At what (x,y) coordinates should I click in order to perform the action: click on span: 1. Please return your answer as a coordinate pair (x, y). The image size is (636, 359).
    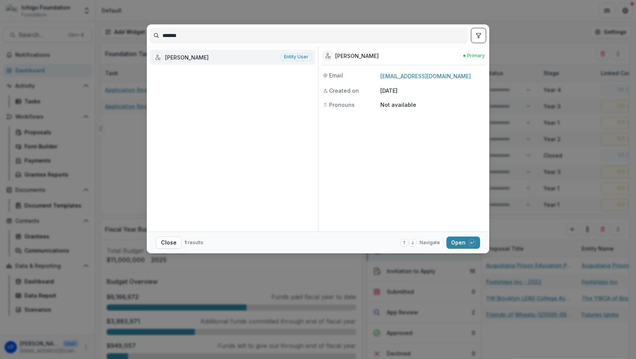
    Looking at the image, I should click on (185, 243).